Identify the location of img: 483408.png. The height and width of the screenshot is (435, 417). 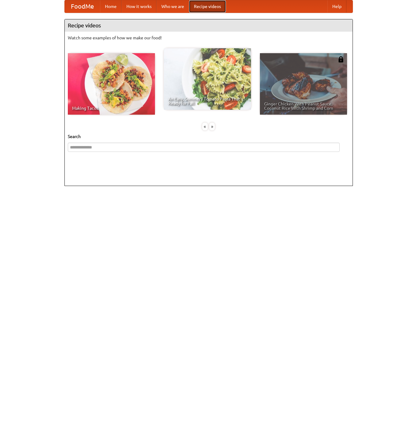
(341, 59).